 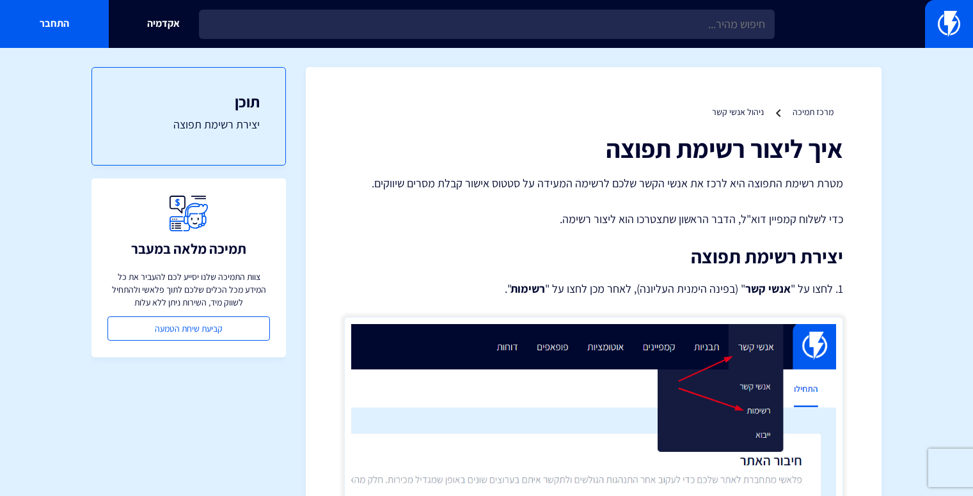 What do you see at coordinates (594, 256) in the screenshot?
I see `h2: יצירת רשימת תפוצה` at bounding box center [594, 256].